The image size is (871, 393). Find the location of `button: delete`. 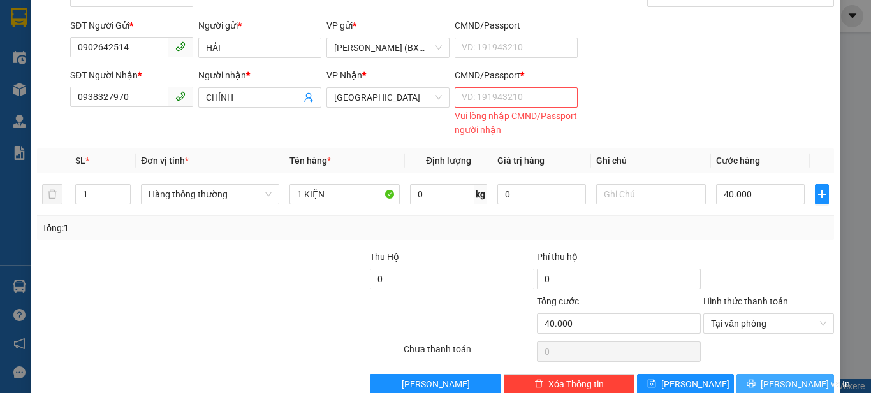

button: delete is located at coordinates (52, 195).